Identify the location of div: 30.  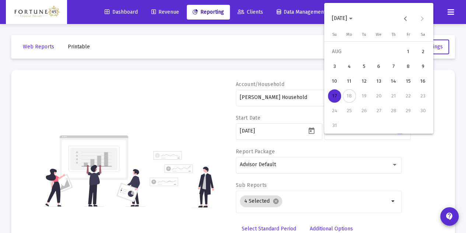
(423, 111).